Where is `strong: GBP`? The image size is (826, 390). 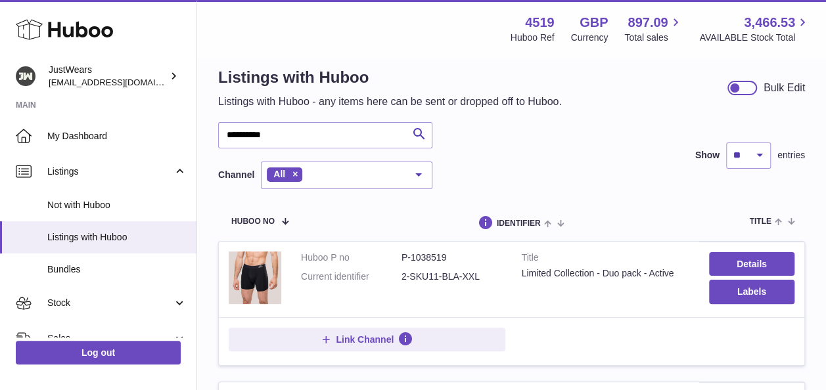
strong: GBP is located at coordinates (594, 22).